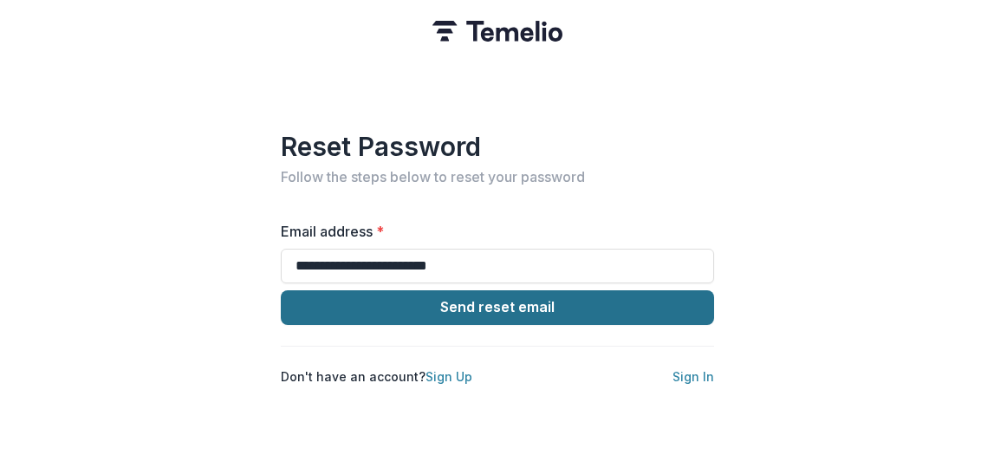 This screenshot has height=461, width=994. I want to click on a: Sign In, so click(693, 376).